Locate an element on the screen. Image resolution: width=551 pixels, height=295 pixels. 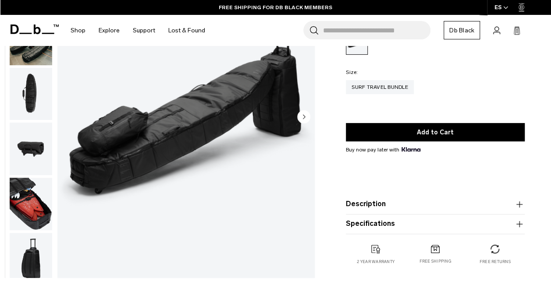
a: Support is located at coordinates (144, 30).